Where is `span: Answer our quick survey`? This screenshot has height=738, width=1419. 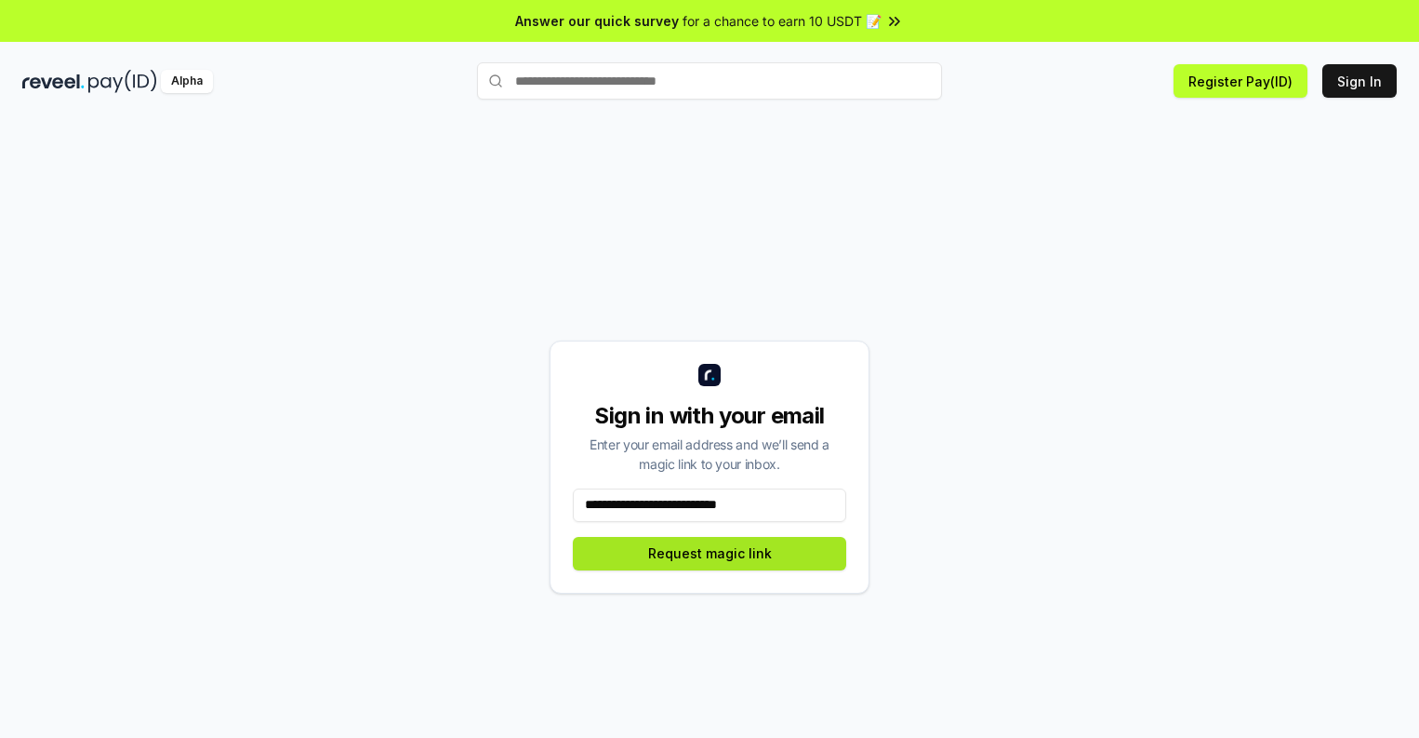
span: Answer our quick survey is located at coordinates (597, 20).